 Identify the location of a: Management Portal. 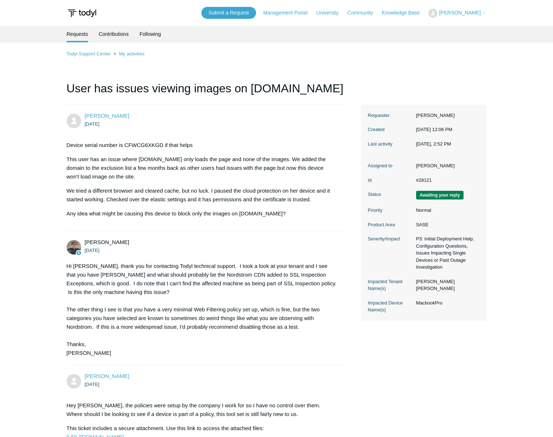
(289, 13).